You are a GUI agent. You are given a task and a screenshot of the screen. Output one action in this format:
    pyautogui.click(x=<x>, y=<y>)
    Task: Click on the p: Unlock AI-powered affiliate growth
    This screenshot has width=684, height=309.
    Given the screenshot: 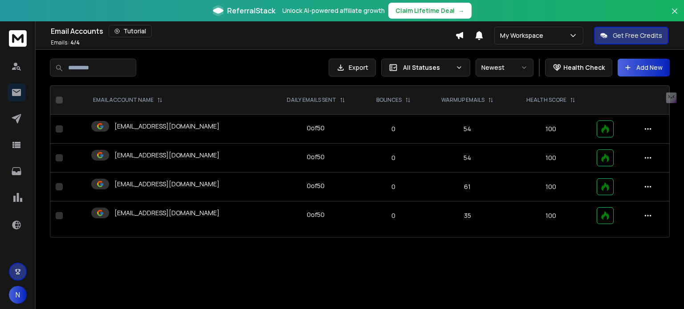 What is the action you would take?
    pyautogui.click(x=333, y=11)
    